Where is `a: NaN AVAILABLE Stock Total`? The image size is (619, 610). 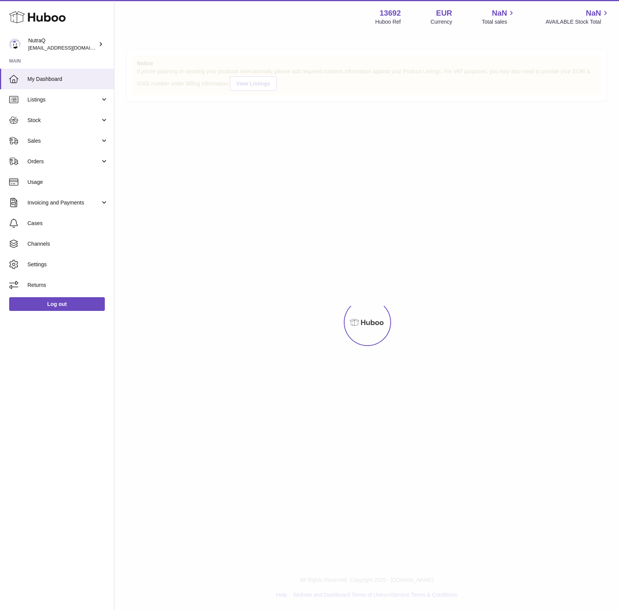
a: NaN AVAILABLE Stock Total is located at coordinates (578, 17).